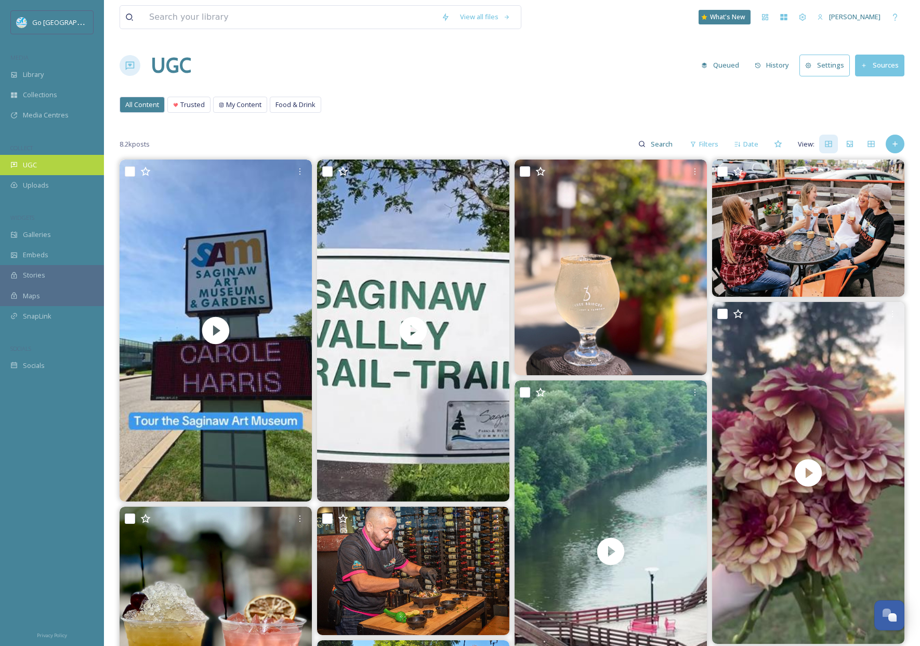 The width and height of the screenshot is (920, 646). What do you see at coordinates (135, 144) in the screenshot?
I see `span: 8.2k posts` at bounding box center [135, 144].